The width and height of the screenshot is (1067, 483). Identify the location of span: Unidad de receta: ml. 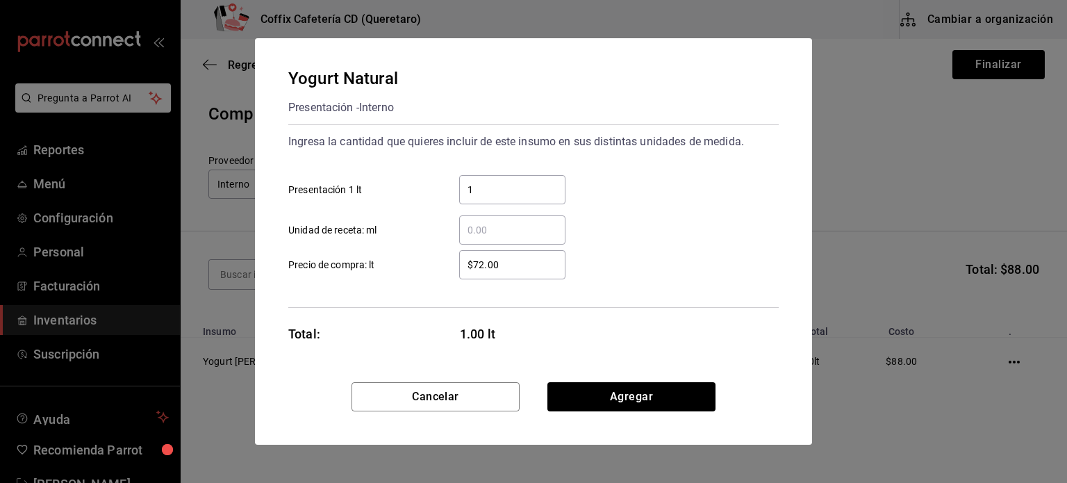
(333, 230).